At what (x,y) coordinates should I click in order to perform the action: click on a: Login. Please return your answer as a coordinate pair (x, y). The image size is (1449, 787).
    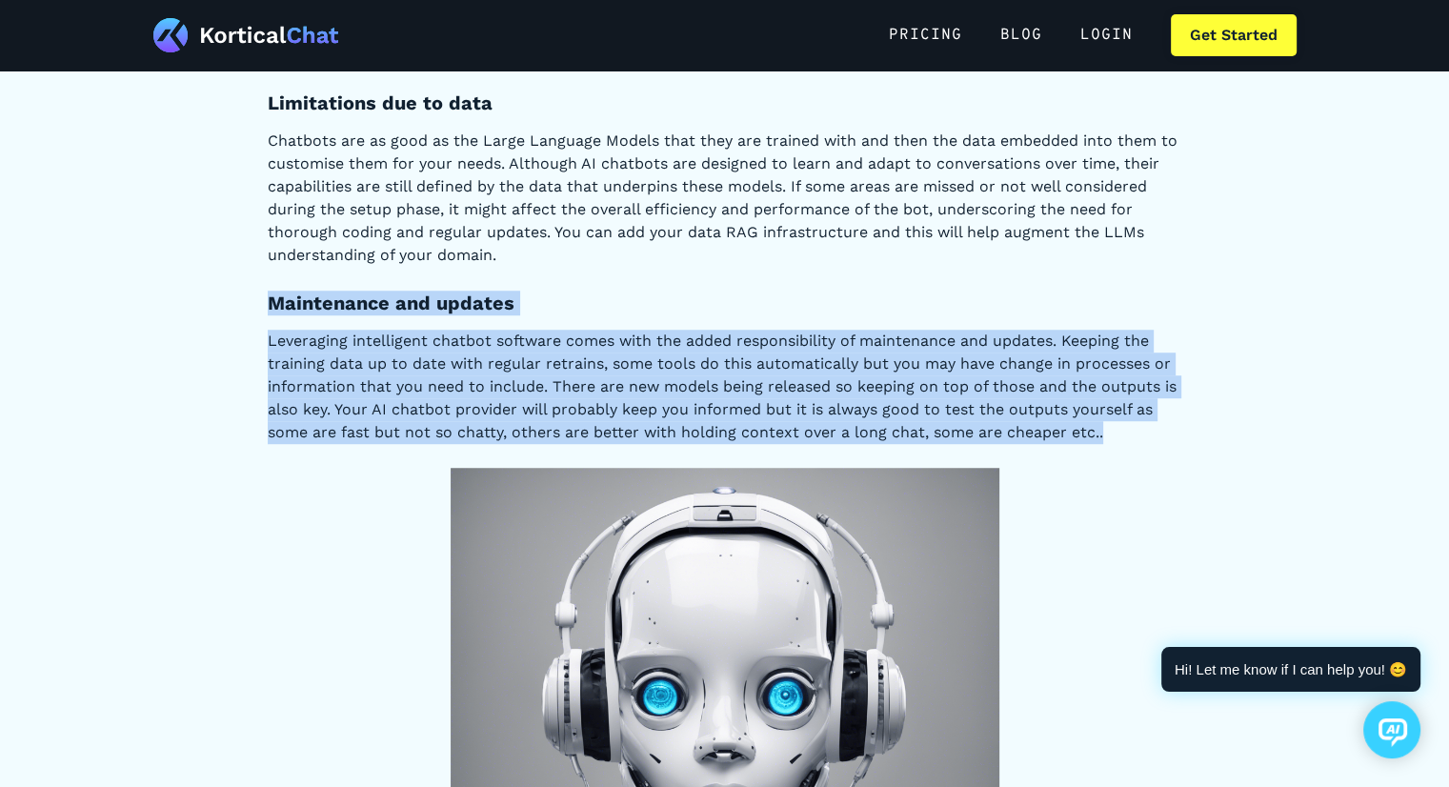
    Looking at the image, I should click on (1106, 35).